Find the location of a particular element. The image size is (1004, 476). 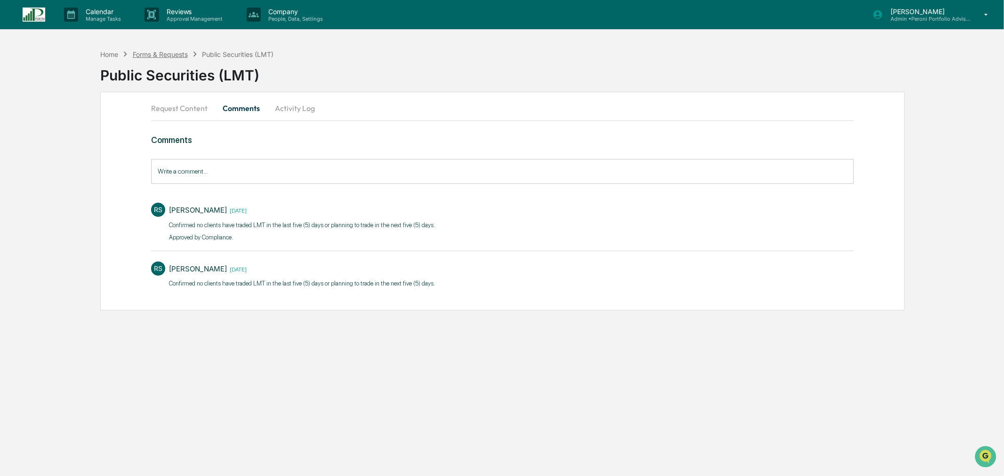

p: Calendar is located at coordinates (102, 11).